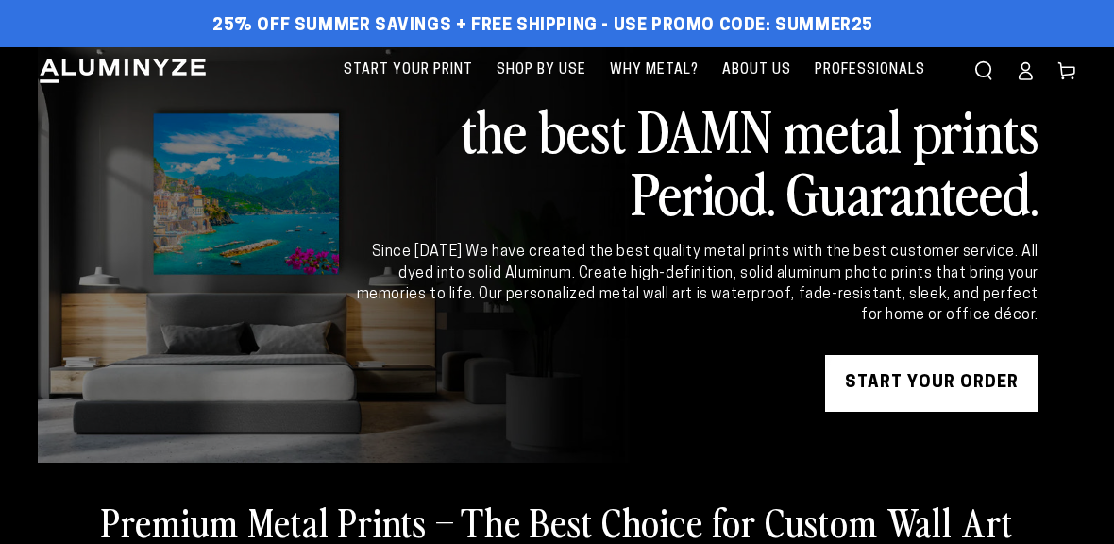  I want to click on img: Aluminyze, so click(123, 71).